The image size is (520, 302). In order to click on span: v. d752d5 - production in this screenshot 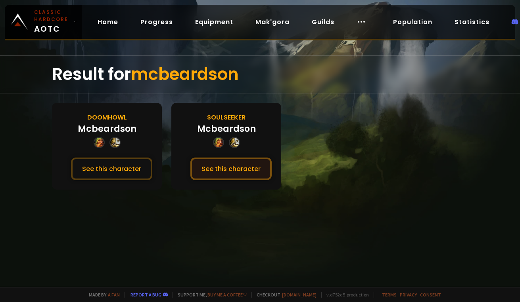, I will do `click(345, 295)`.